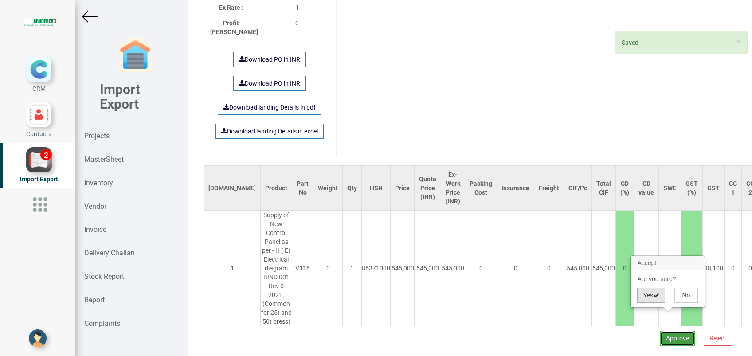 This screenshot has height=356, width=752. What do you see at coordinates (104, 276) in the screenshot?
I see `strong: Stock Report` at bounding box center [104, 276].